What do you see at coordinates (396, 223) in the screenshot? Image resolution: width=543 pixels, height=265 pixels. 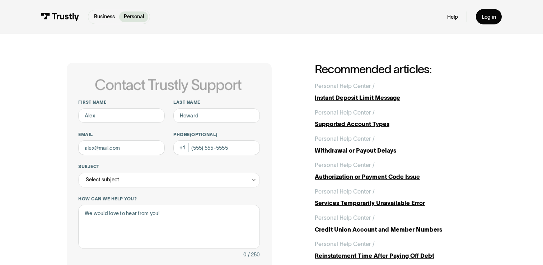 I see `a: Personal Help Center /Credit Union Account and Member Numbers` at bounding box center [396, 223].